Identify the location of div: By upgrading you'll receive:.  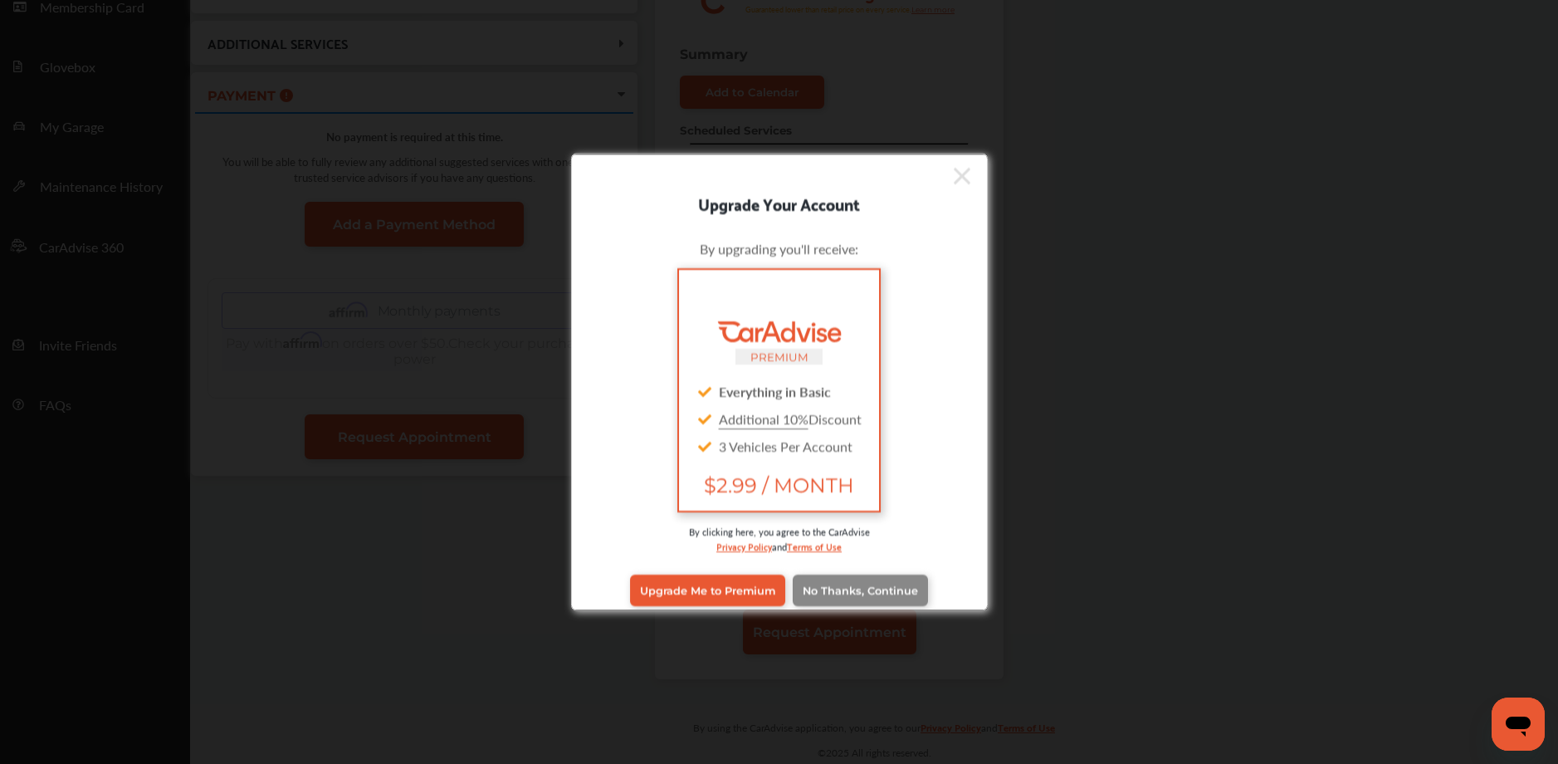
(779, 248).